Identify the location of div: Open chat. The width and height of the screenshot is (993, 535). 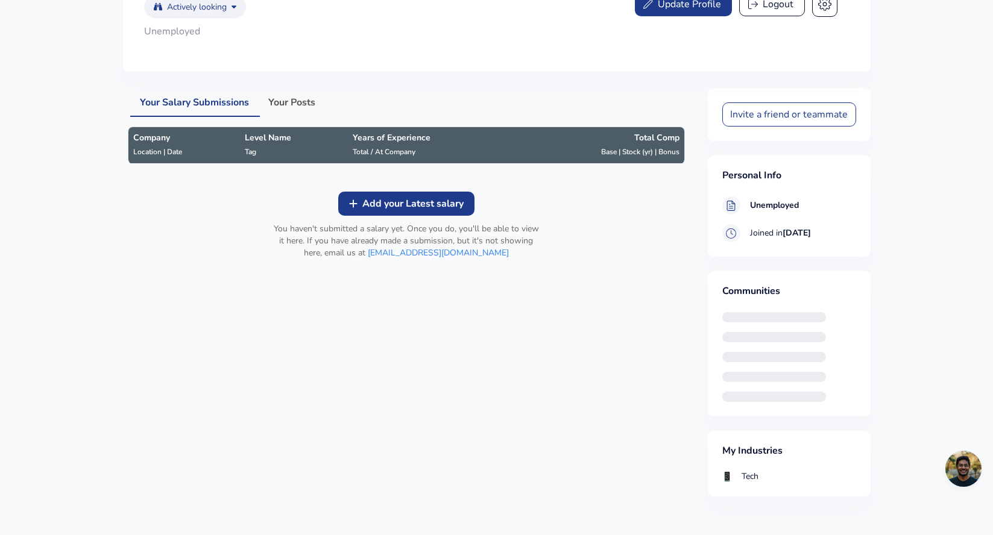
(963, 469).